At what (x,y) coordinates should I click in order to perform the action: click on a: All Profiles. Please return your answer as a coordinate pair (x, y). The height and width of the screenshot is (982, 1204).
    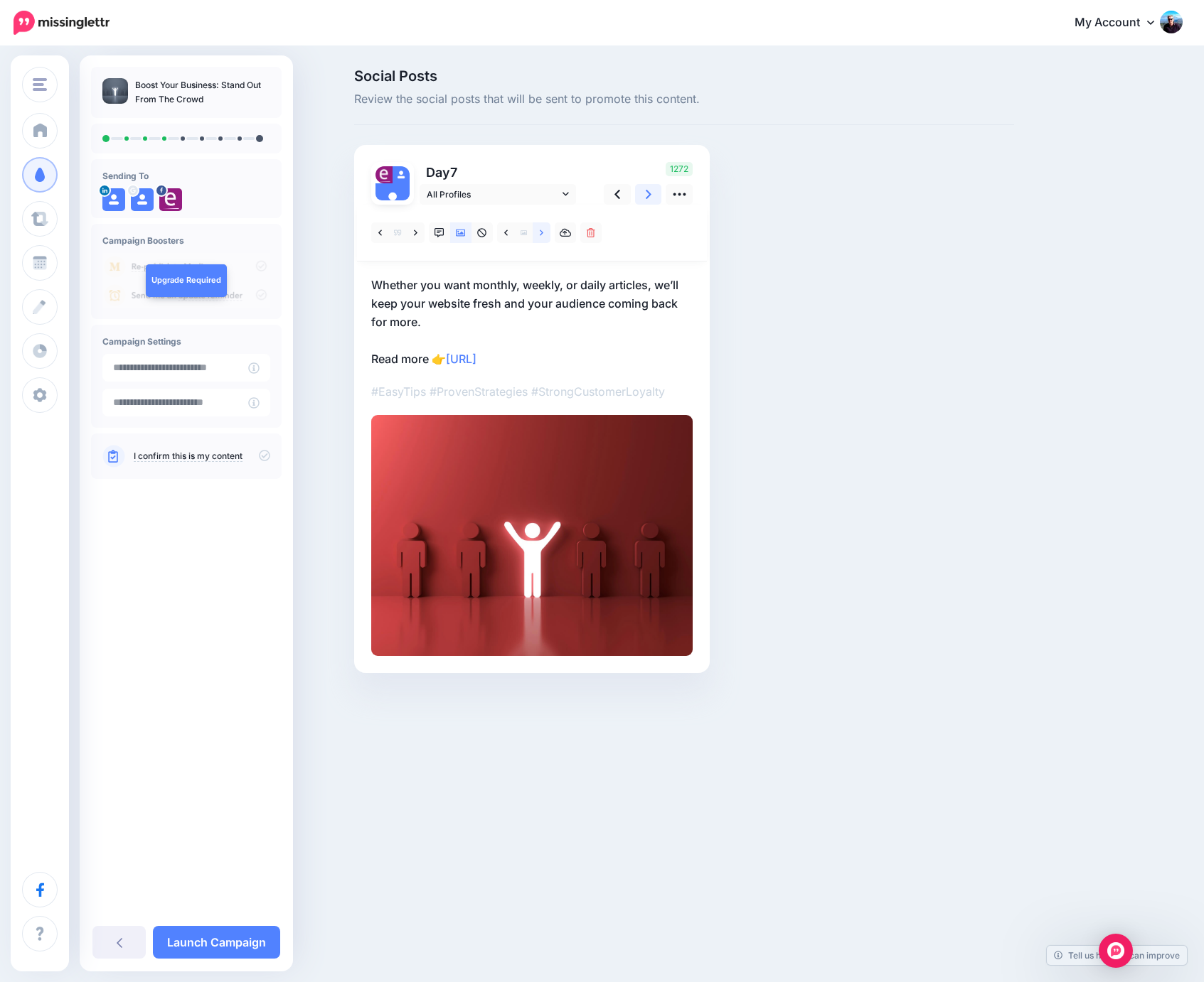
    Looking at the image, I should click on (498, 194).